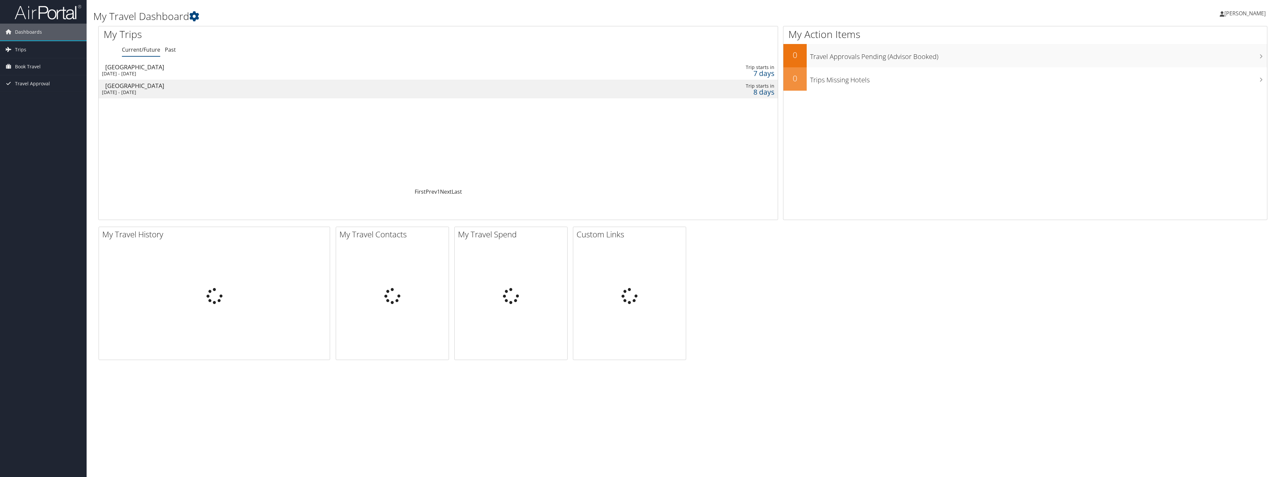  I want to click on a: Current/Future, so click(141, 50).